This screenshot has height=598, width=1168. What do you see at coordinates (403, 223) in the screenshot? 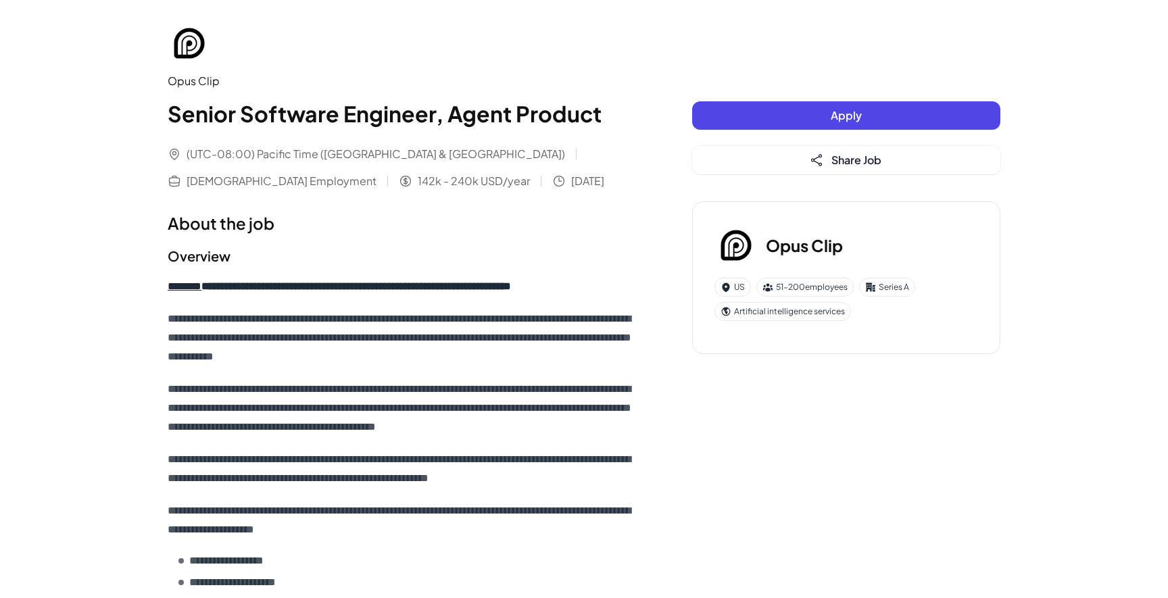
I see `h1: About the job` at bounding box center [403, 223].